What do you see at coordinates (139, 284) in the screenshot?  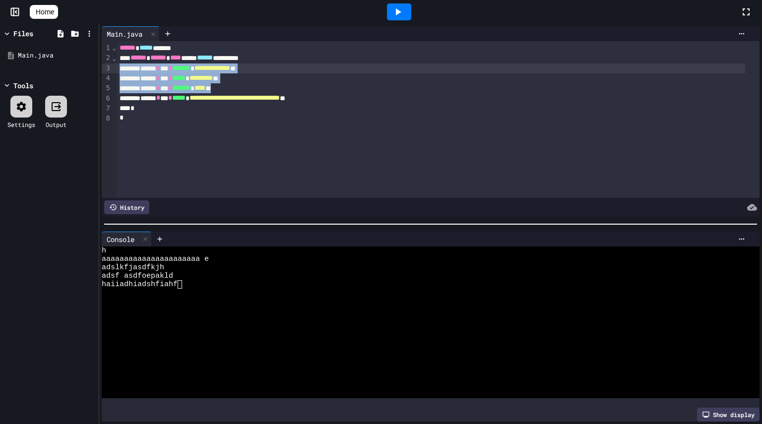 I see `span: haiiadhiadshfiahf` at bounding box center [139, 284].